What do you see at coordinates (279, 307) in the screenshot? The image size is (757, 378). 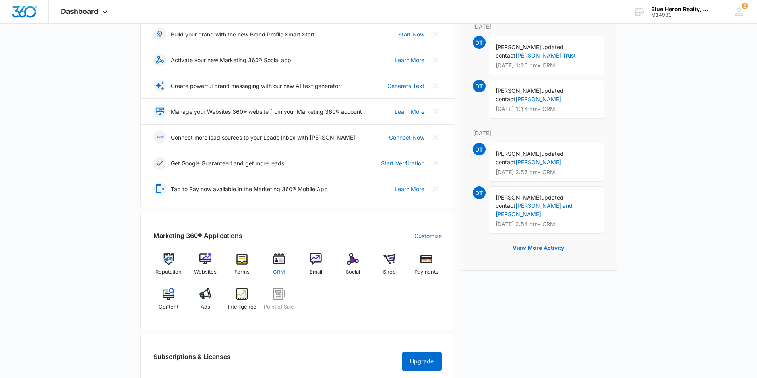 I see `span: Point of Sale` at bounding box center [279, 307].